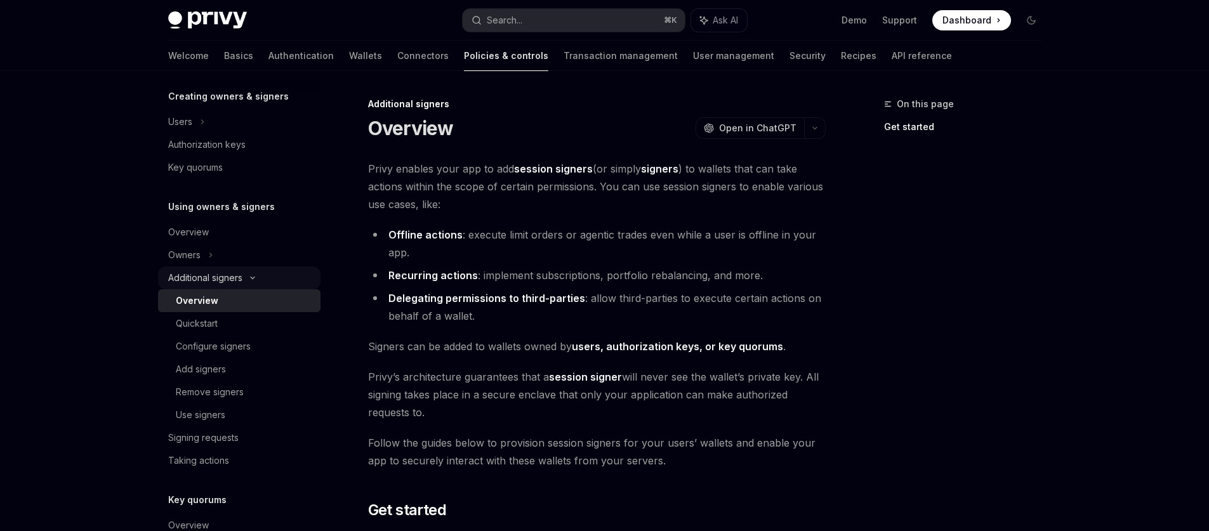 The image size is (1209, 531). What do you see at coordinates (425, 235) in the screenshot?
I see `strong: Offline actions` at bounding box center [425, 235].